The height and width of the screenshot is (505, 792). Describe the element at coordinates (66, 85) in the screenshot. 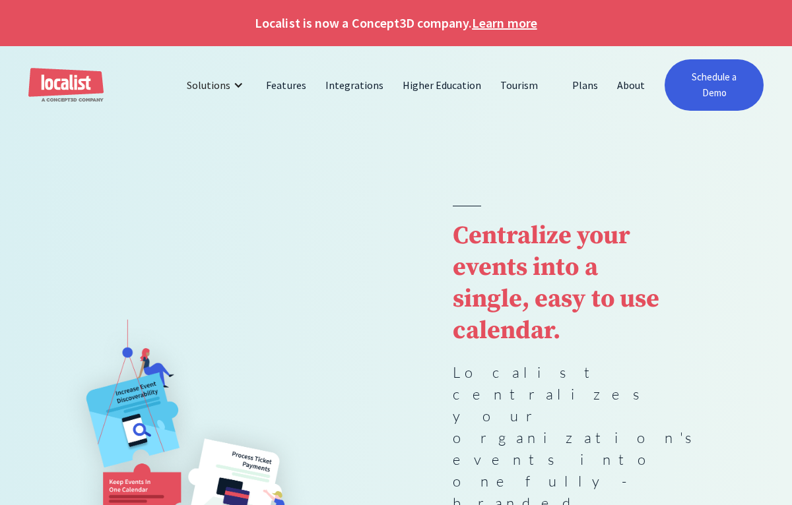

I see `a: home` at that location.